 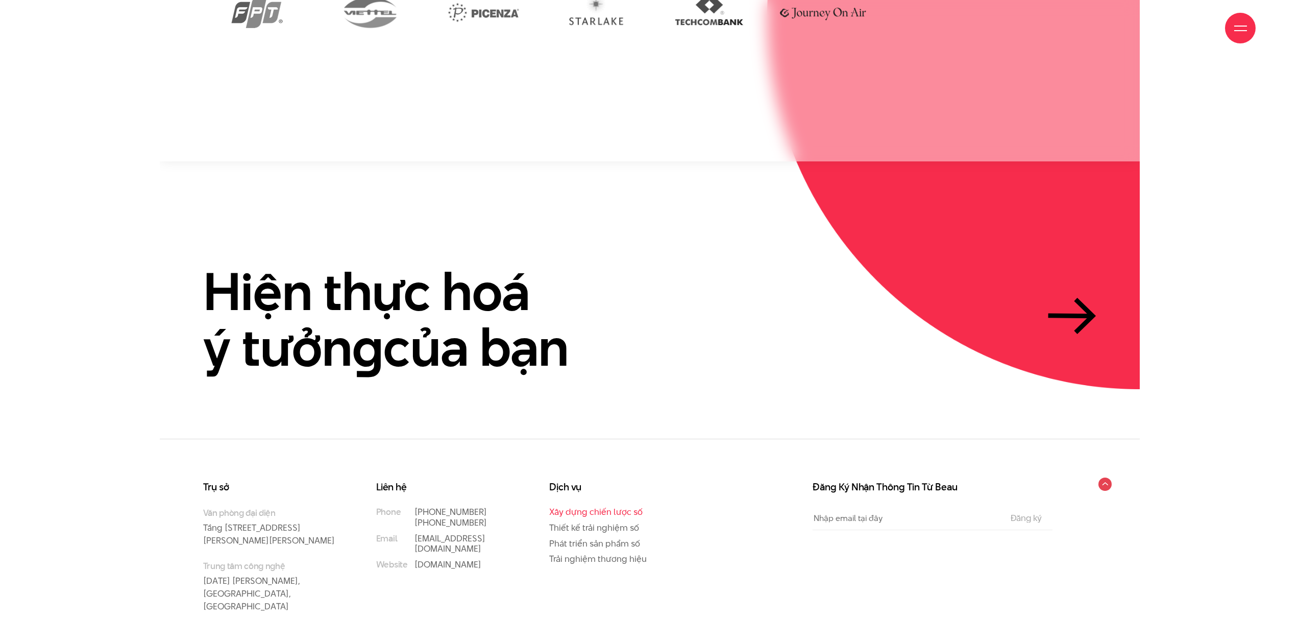 What do you see at coordinates (650, 319) in the screenshot?
I see `a: Hiện thực hoáý tưởngcủa bạn` at bounding box center [650, 319].